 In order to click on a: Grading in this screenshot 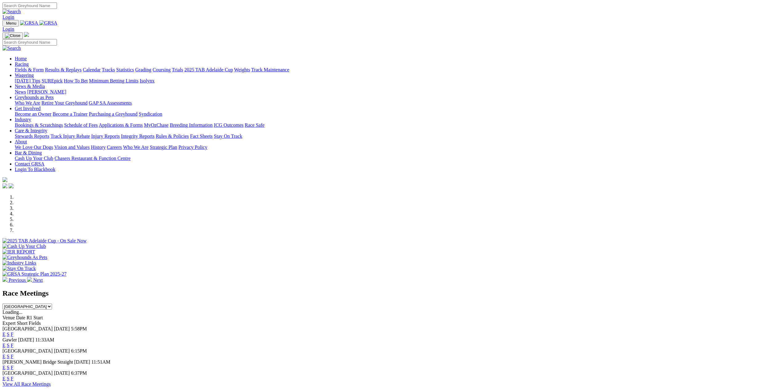, I will do `click(143, 69)`.